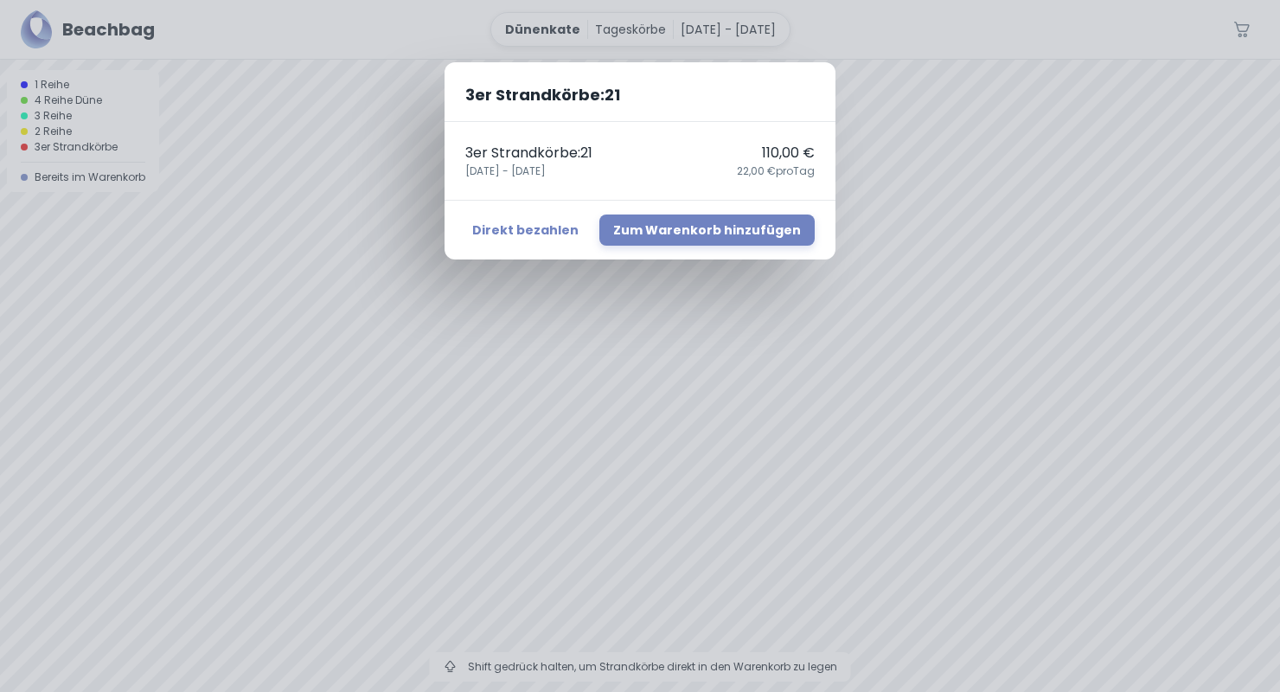 The height and width of the screenshot is (692, 1280). What do you see at coordinates (525, 230) in the screenshot?
I see `button: Direkt bezahlen` at bounding box center [525, 230].